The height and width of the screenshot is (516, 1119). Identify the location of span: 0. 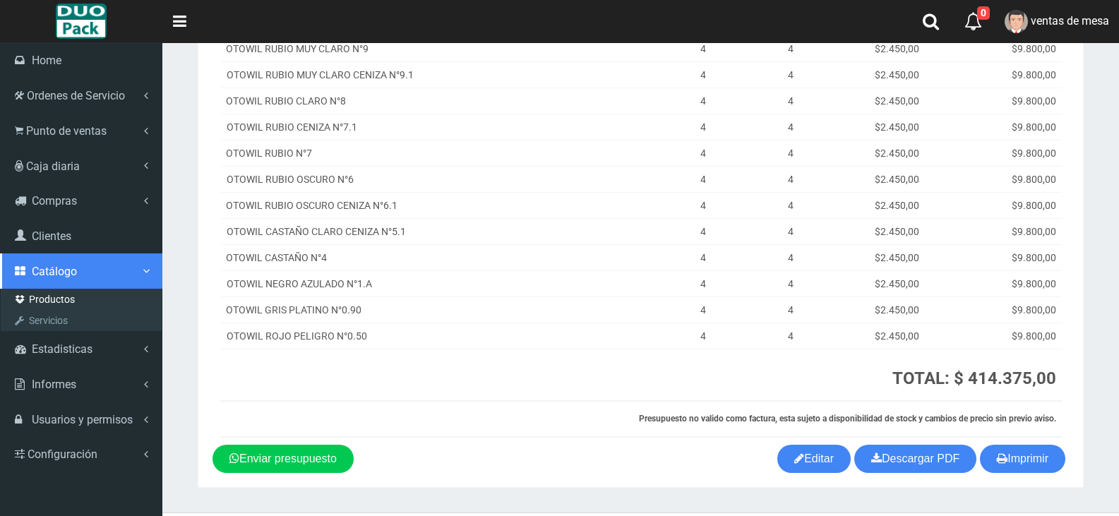
(984, 13).